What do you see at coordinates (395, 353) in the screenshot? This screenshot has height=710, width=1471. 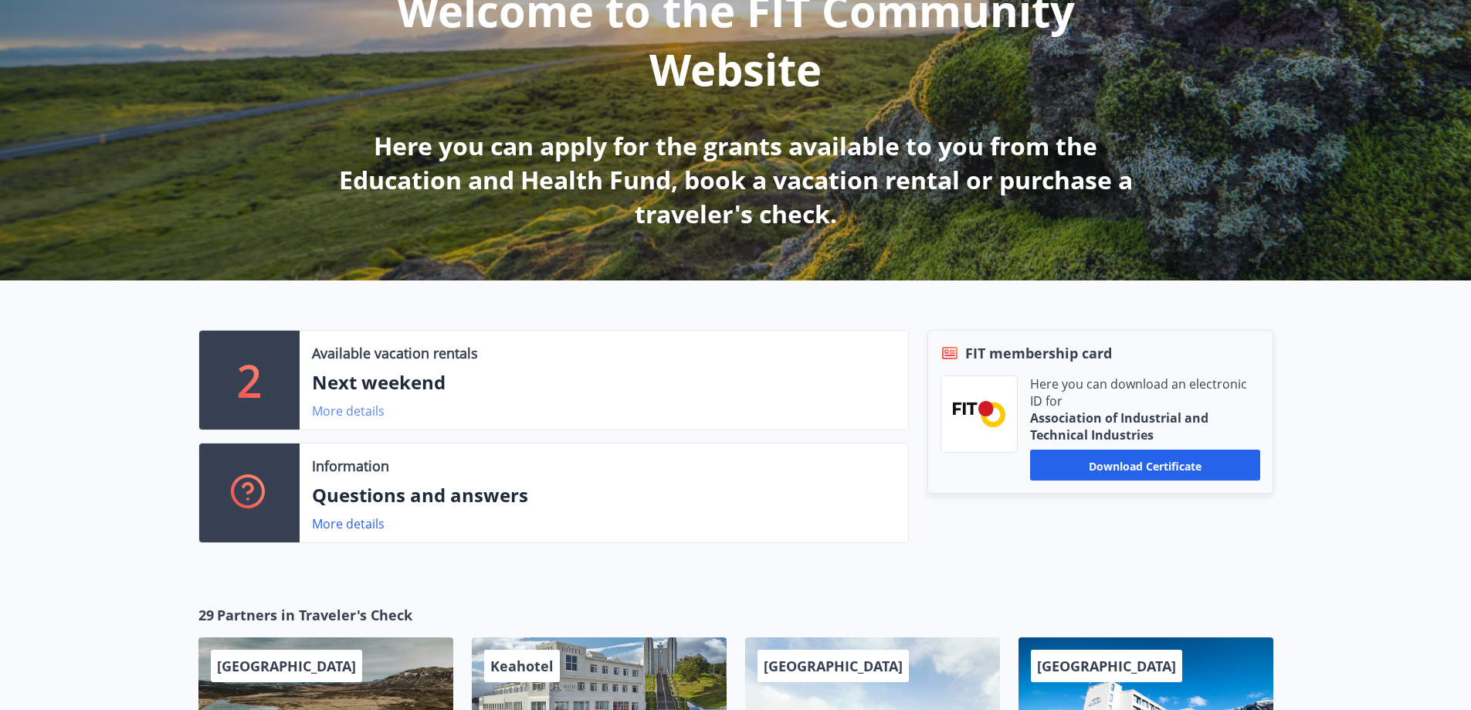 I see `font: Available vacation rentals` at bounding box center [395, 353].